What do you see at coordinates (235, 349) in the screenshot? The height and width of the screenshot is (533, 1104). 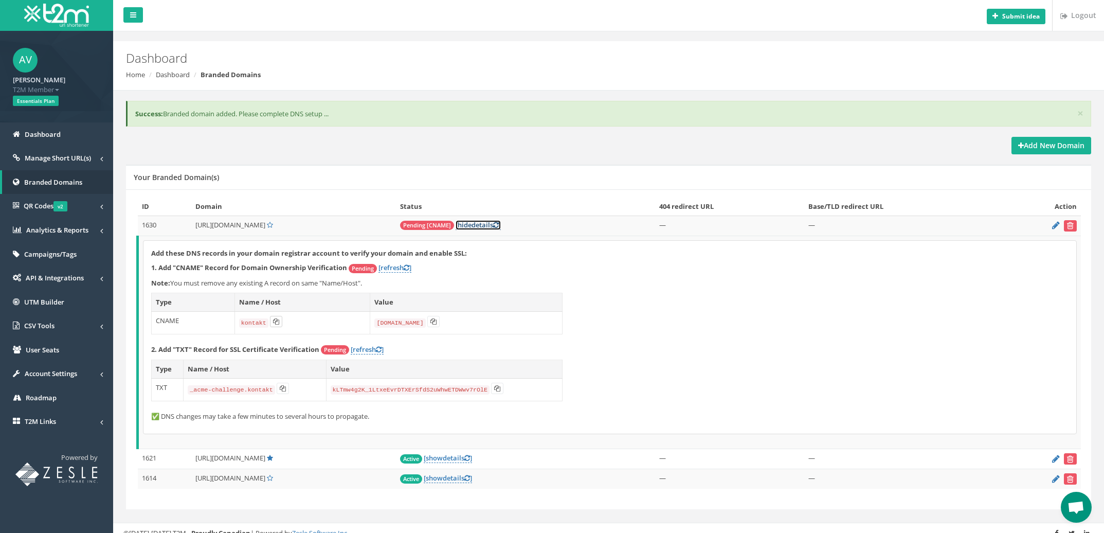 I see `strong: 2. Add "TXT" Record for SSL Certificate Verification` at bounding box center [235, 349].